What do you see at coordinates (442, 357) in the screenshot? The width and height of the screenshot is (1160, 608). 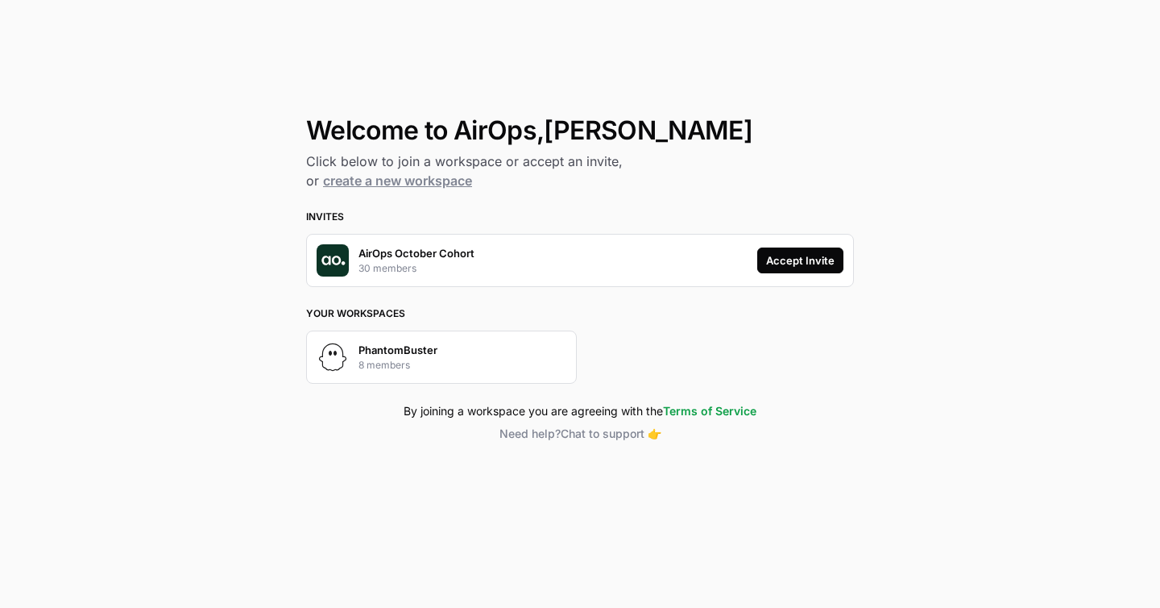 I see `button: Company LogoPhantomBuster8 members` at bounding box center [442, 357].